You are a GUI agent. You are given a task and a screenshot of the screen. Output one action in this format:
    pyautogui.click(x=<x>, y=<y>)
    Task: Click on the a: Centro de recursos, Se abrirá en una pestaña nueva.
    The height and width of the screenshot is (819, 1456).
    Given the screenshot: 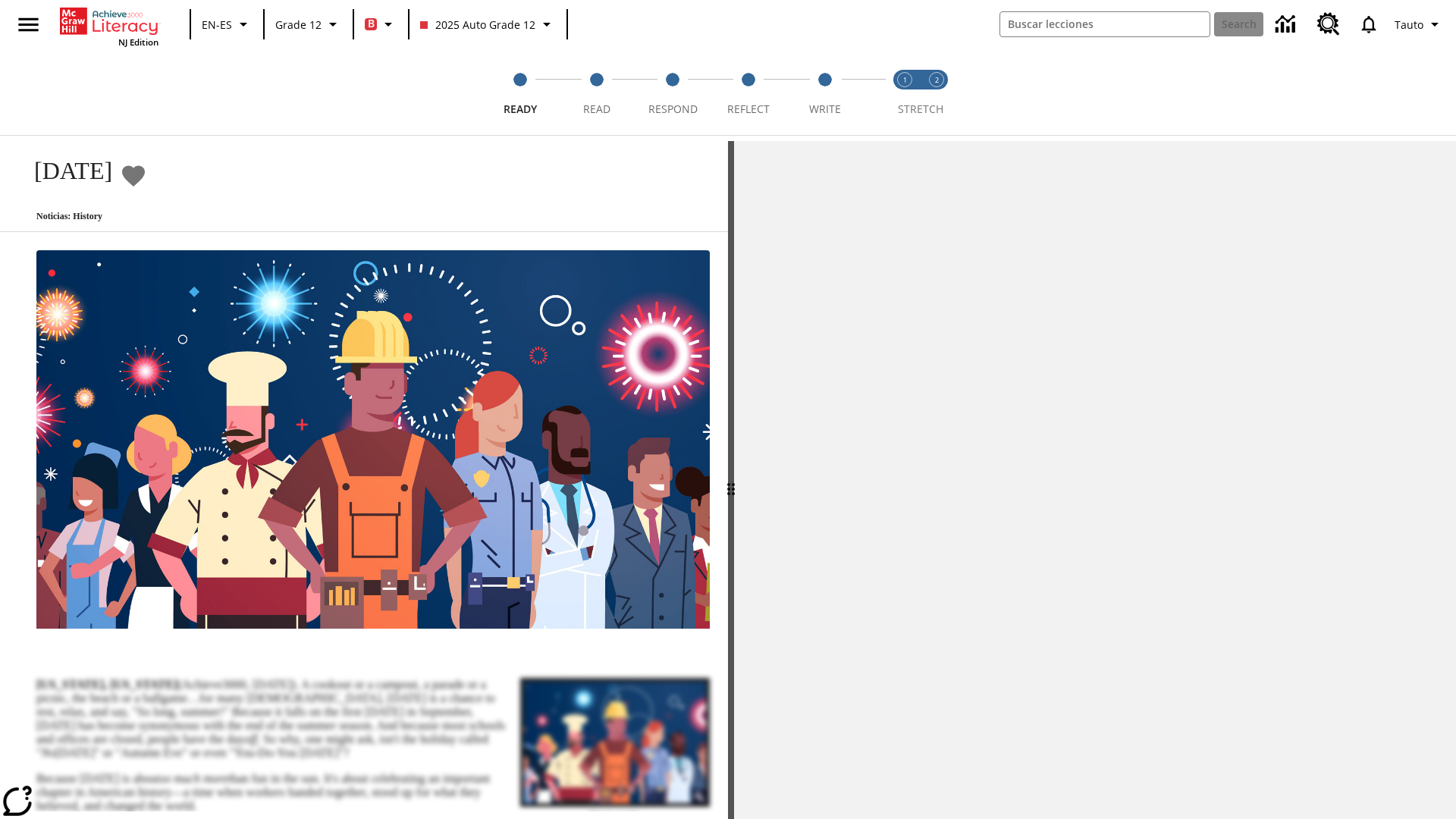 What is the action you would take?
    pyautogui.click(x=1329, y=24)
    